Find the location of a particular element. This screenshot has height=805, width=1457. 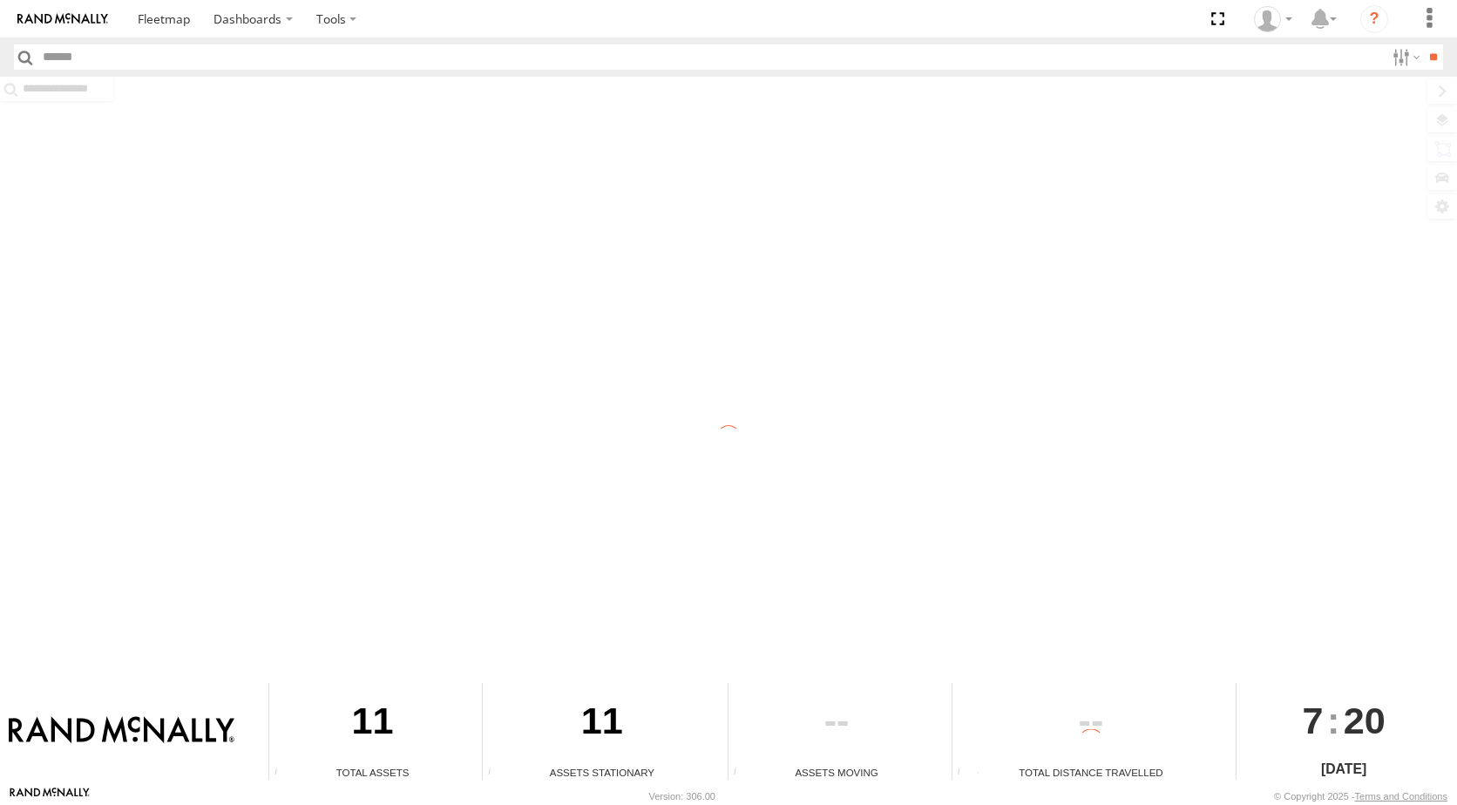

div: Assets Stationary is located at coordinates (602, 772).